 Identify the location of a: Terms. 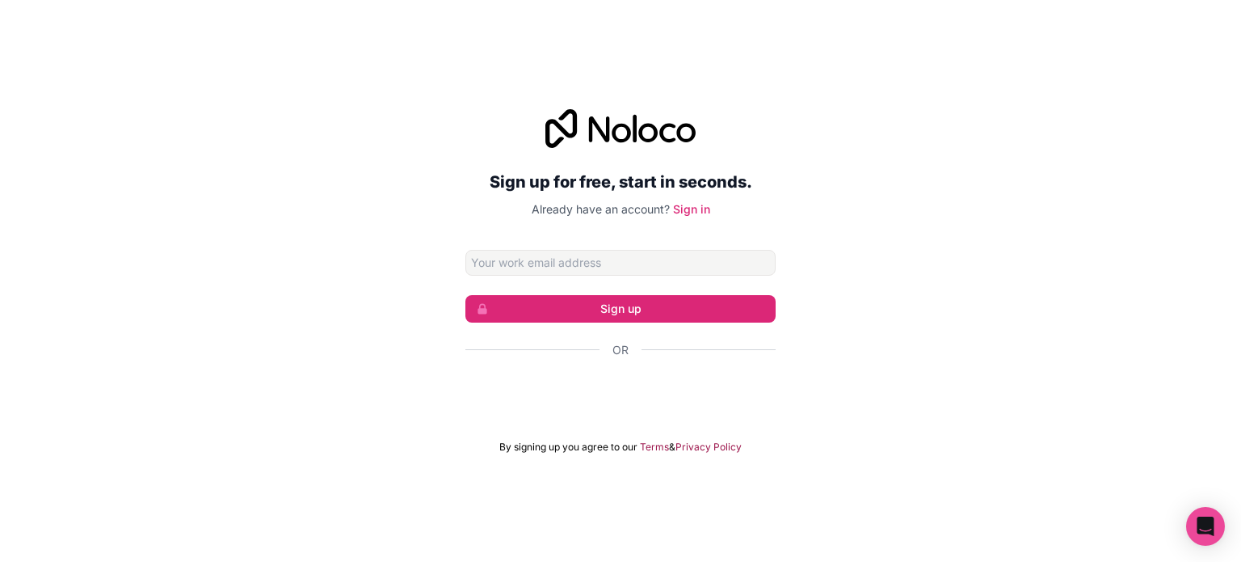
(655, 447).